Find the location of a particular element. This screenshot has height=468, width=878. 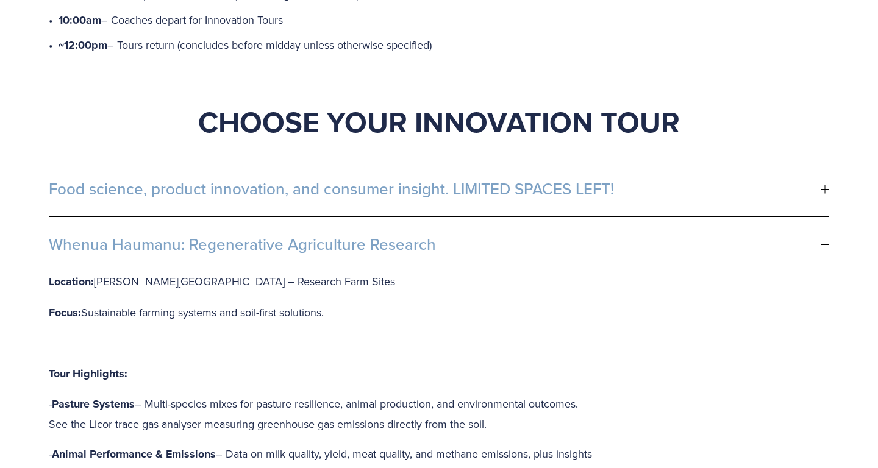

h1: Choose Your Innovation Tour is located at coordinates (439, 122).